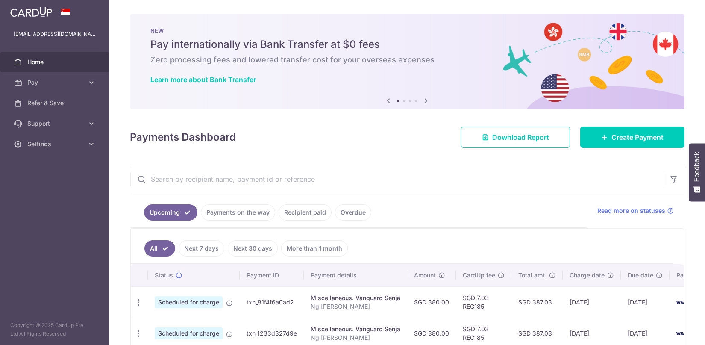 The height and width of the screenshot is (345, 705). I want to click on input: Search by recipient name, payment id or reference, so click(397, 179).